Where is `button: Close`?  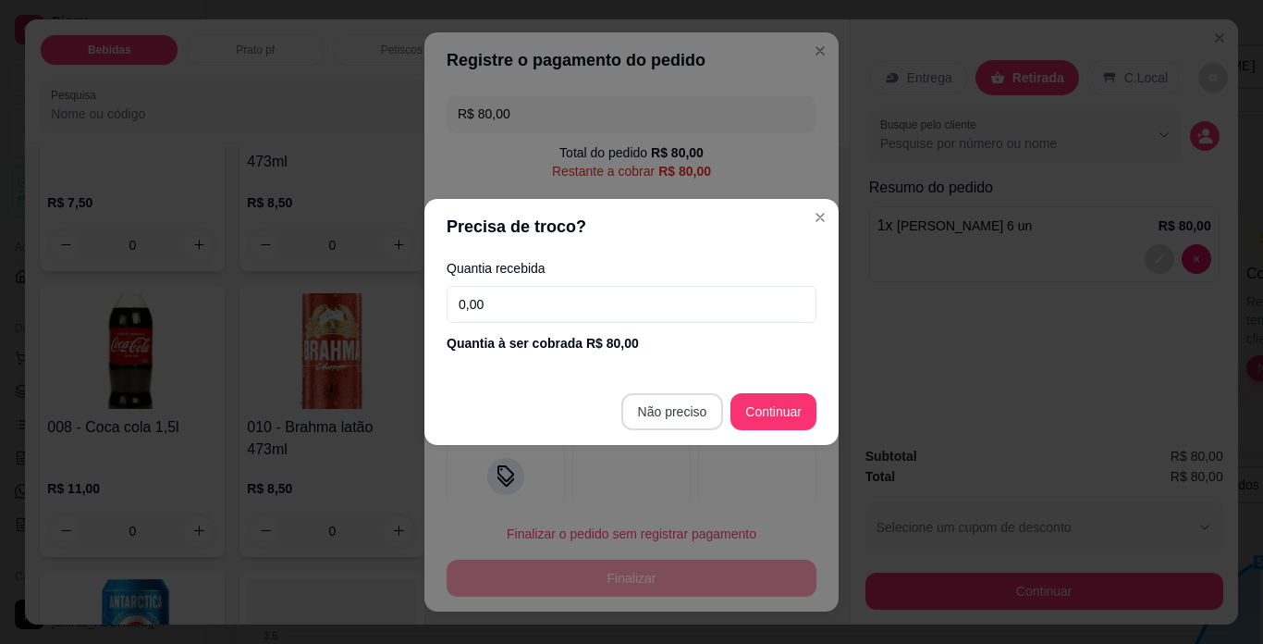 button: Close is located at coordinates (820, 217).